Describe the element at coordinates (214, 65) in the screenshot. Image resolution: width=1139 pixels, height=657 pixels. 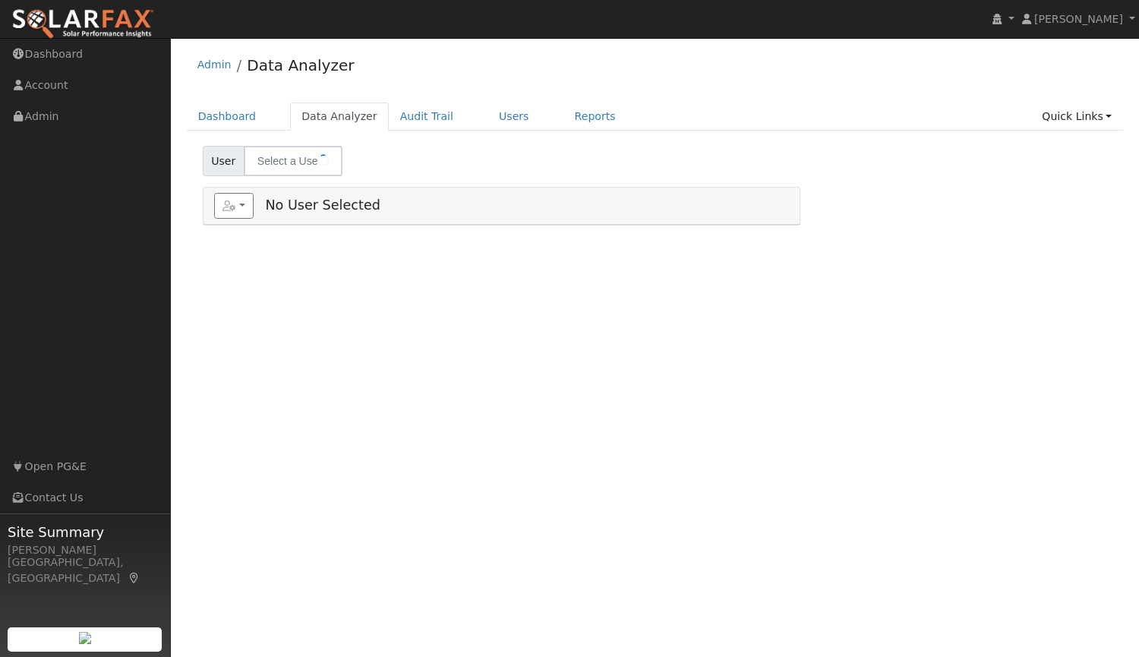
I see `a: Admin` at that location.